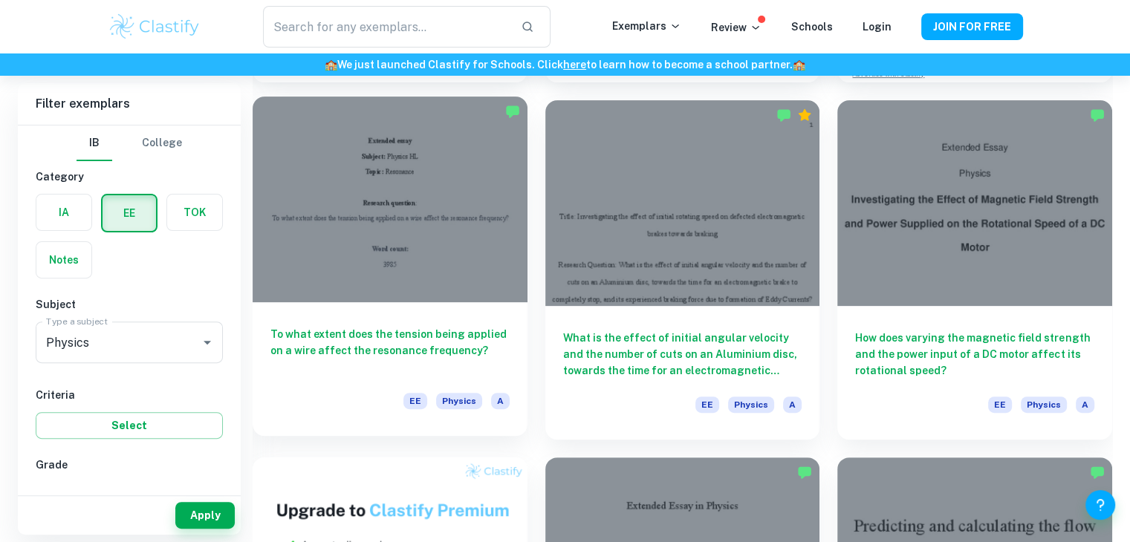 This screenshot has height=542, width=1130. What do you see at coordinates (812, 27) in the screenshot?
I see `a: Schools` at bounding box center [812, 27].